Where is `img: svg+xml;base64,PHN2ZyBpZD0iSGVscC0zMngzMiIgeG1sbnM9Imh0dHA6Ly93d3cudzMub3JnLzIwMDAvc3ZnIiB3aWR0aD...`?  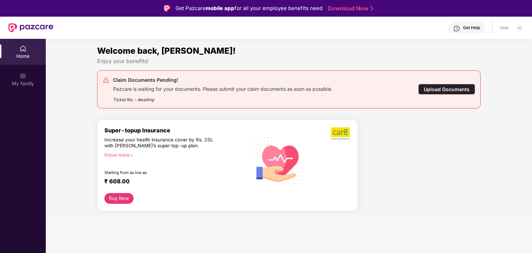 img: svg+xml;base64,PHN2ZyBpZD0iSGVscC0zMngzMiIgeG1sbnM9Imh0dHA6Ly93d3cudzMub3JnLzIwMDAvc3ZnIiB3aWR0aD... is located at coordinates (457, 28).